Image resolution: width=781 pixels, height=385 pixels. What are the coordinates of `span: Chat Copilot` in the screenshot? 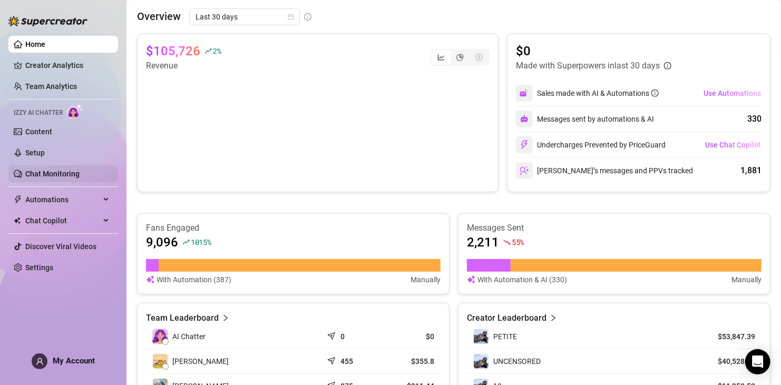 It's located at (63, 221).